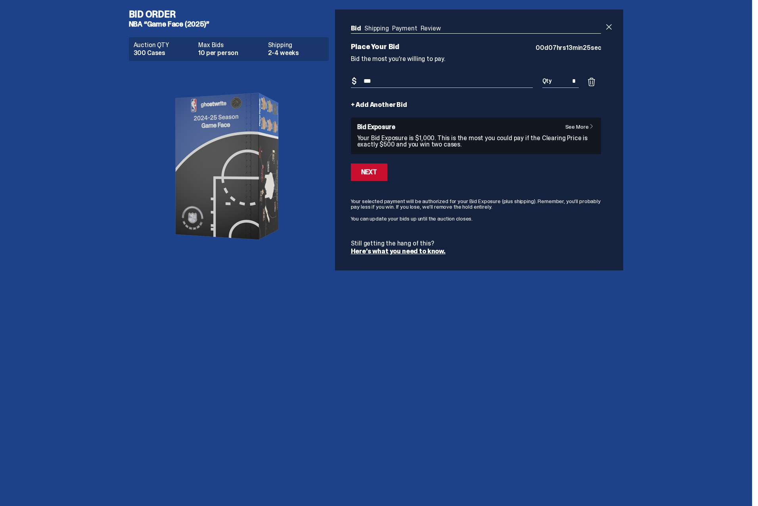 This screenshot has width=758, height=506. What do you see at coordinates (164, 53) in the screenshot?
I see `dd: 300 Cases` at bounding box center [164, 53].